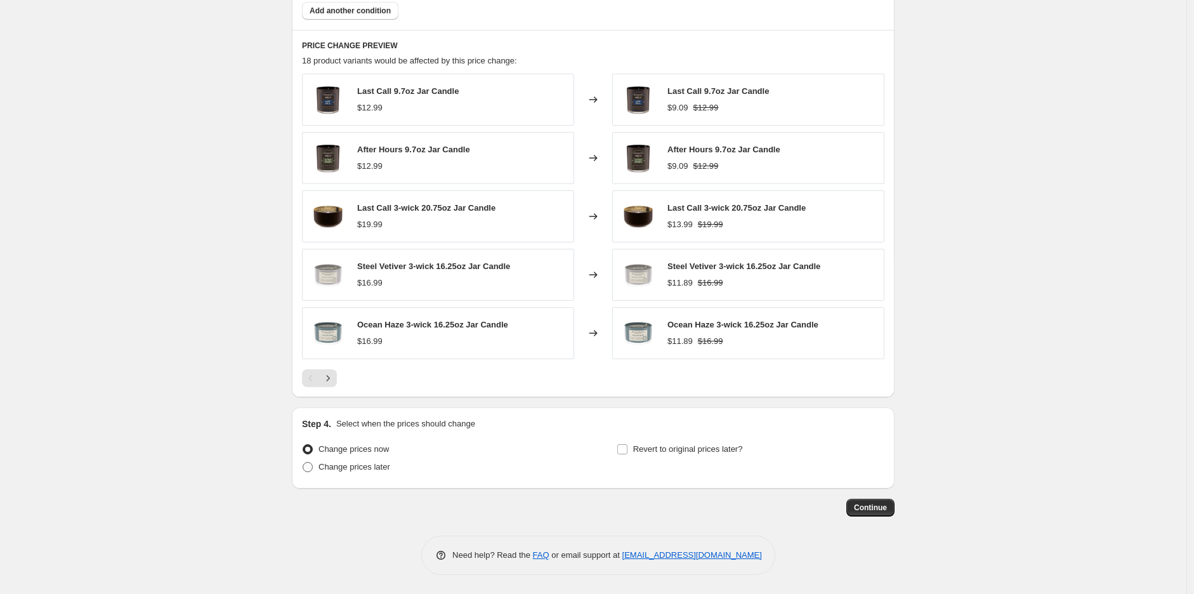  I want to click on strike: $19.99, so click(711, 225).